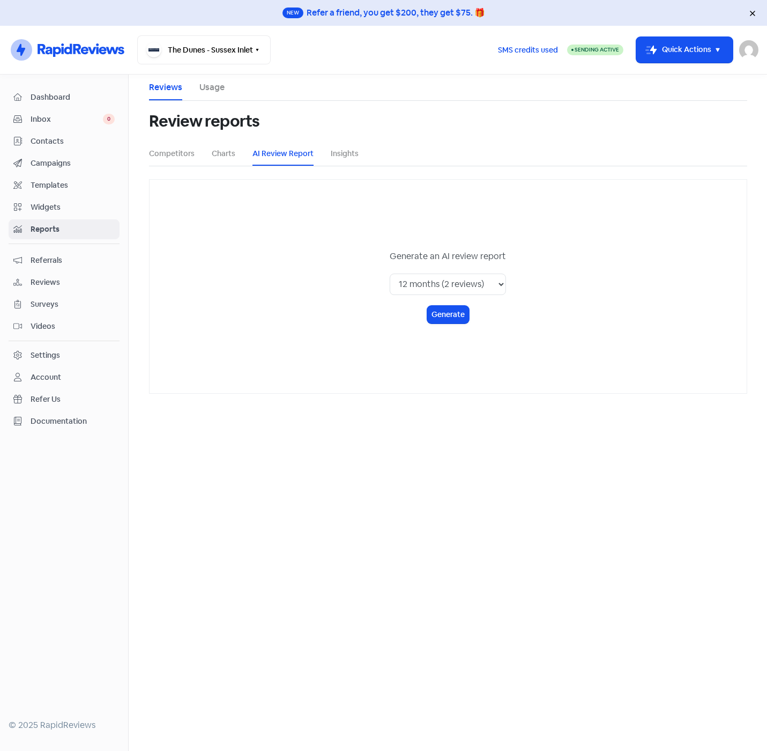 Image resolution: width=767 pixels, height=751 pixels. What do you see at coordinates (64, 304) in the screenshot?
I see `a: Surveys` at bounding box center [64, 304].